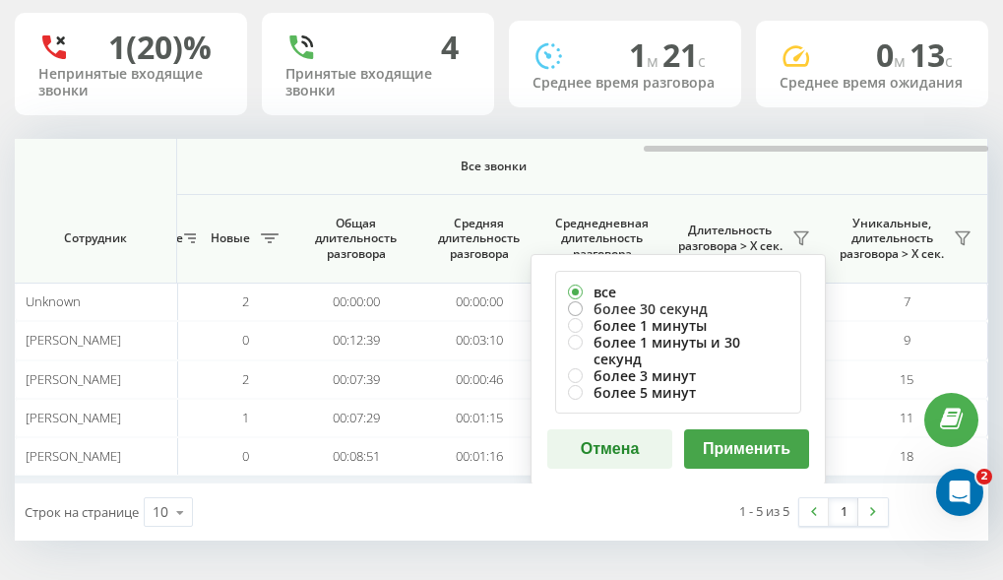 Image resolution: width=1003 pixels, height=580 pixels. Describe the element at coordinates (907, 456) in the screenshot. I see `span: 18` at that location.